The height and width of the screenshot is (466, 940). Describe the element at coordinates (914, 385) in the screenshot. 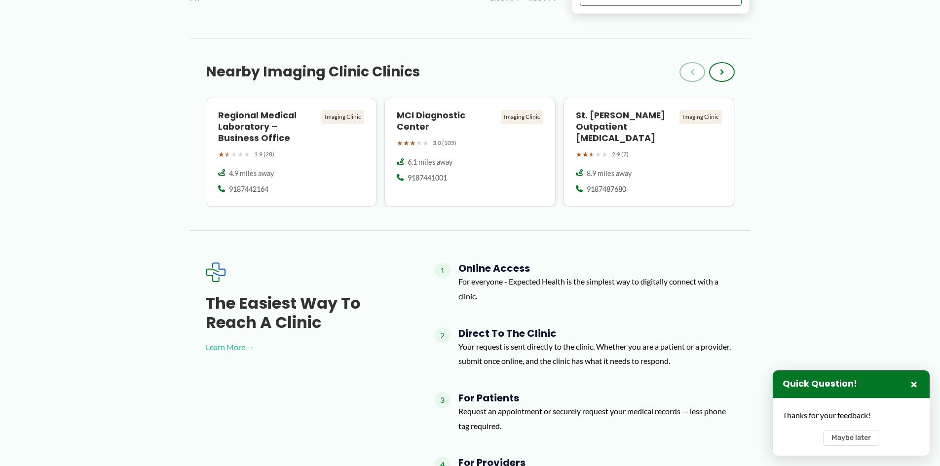

I see `button: Close` at that location.